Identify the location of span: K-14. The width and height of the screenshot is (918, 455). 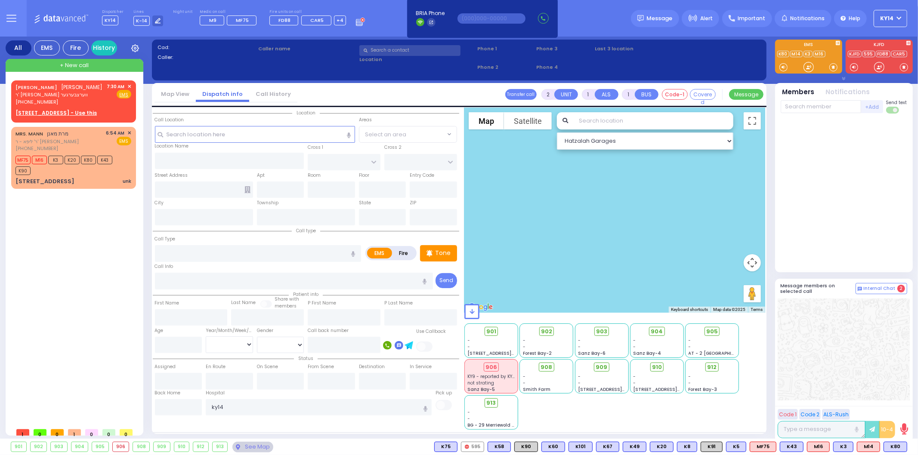
(142, 21).